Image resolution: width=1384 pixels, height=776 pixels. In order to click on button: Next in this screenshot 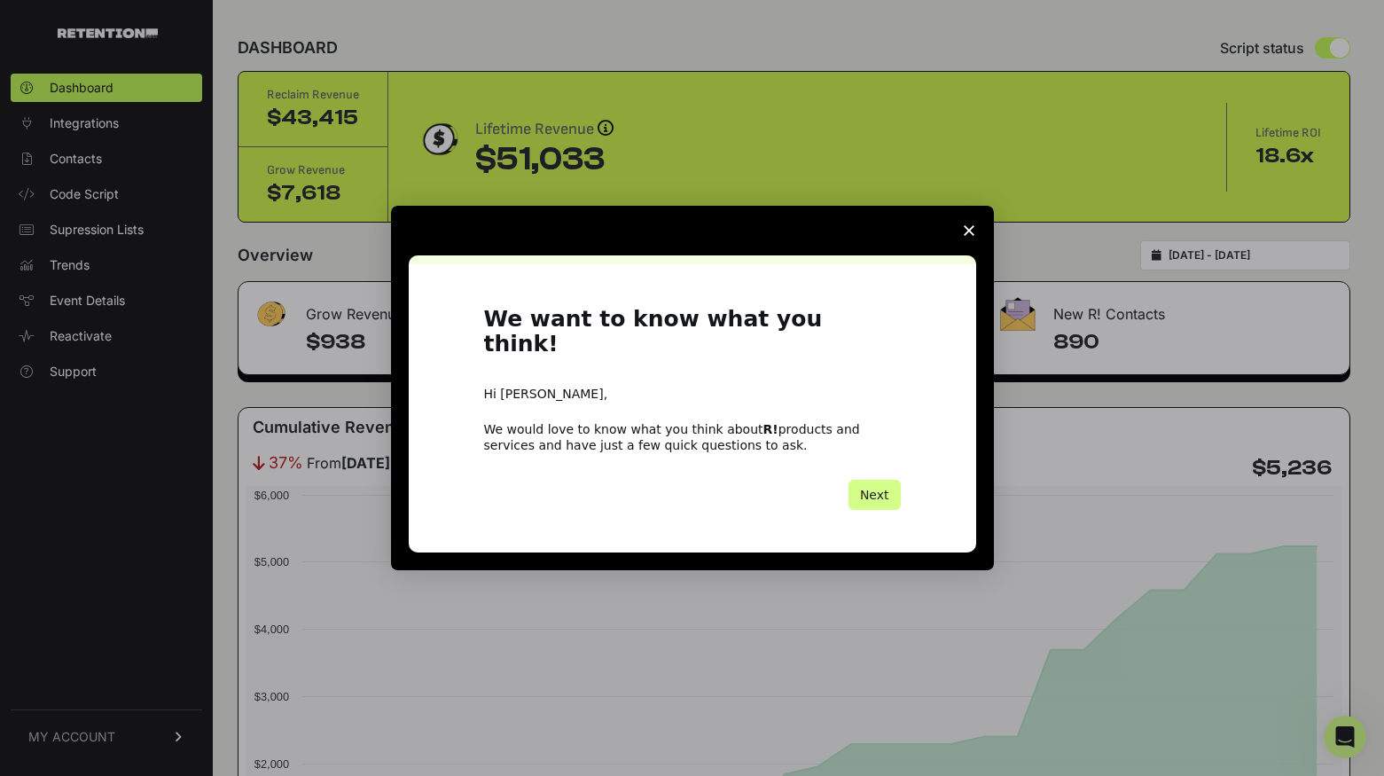, I will do `click(874, 495)`.